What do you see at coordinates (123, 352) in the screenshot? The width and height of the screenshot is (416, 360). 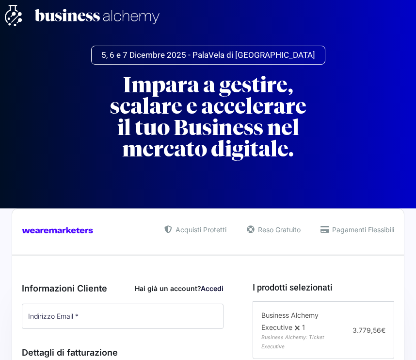 I see `h3: Dettagli di fatturazione` at bounding box center [123, 352].